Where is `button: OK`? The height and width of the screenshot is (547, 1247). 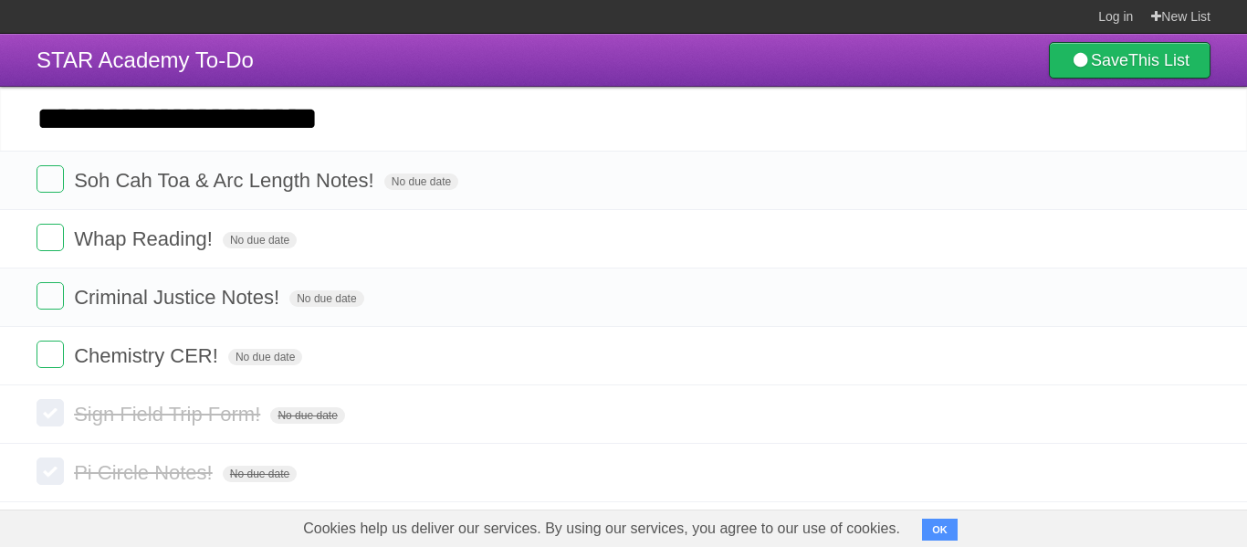 button: OK is located at coordinates (939, 529).